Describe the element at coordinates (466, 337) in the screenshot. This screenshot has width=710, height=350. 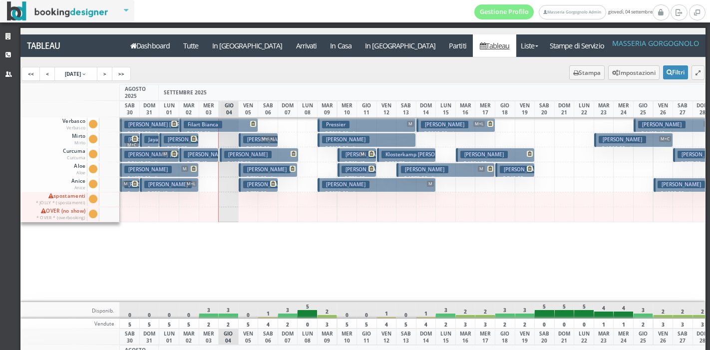
I see `div: MAR 16` at that location.